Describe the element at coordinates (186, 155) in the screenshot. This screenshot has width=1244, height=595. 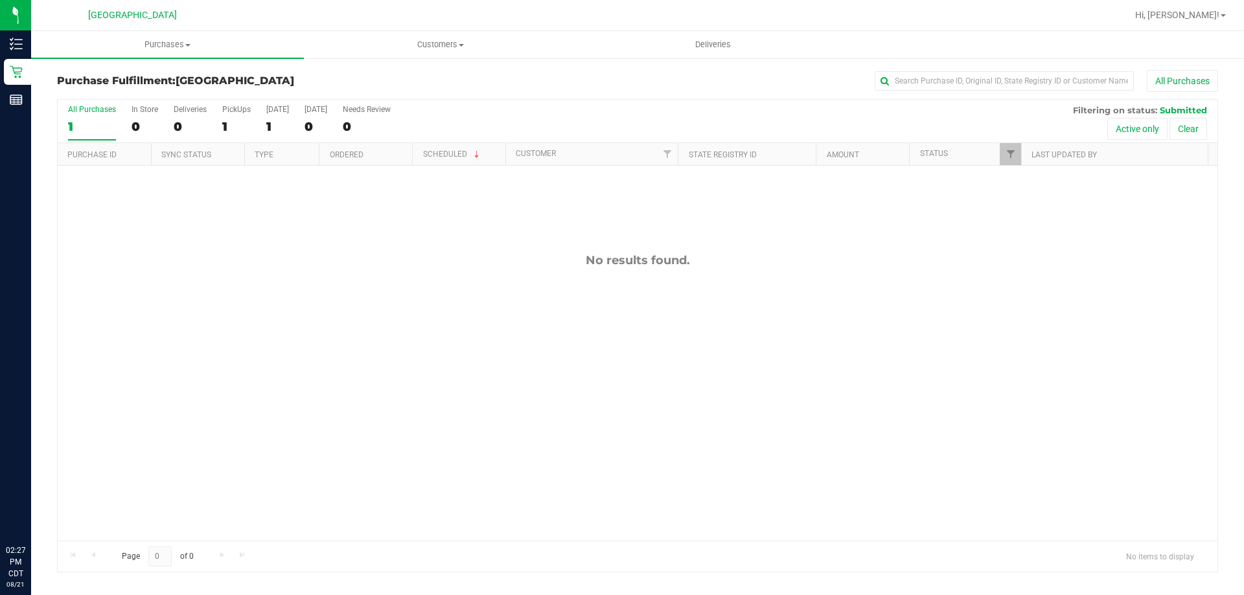
I see `a: Sync Status` at that location.